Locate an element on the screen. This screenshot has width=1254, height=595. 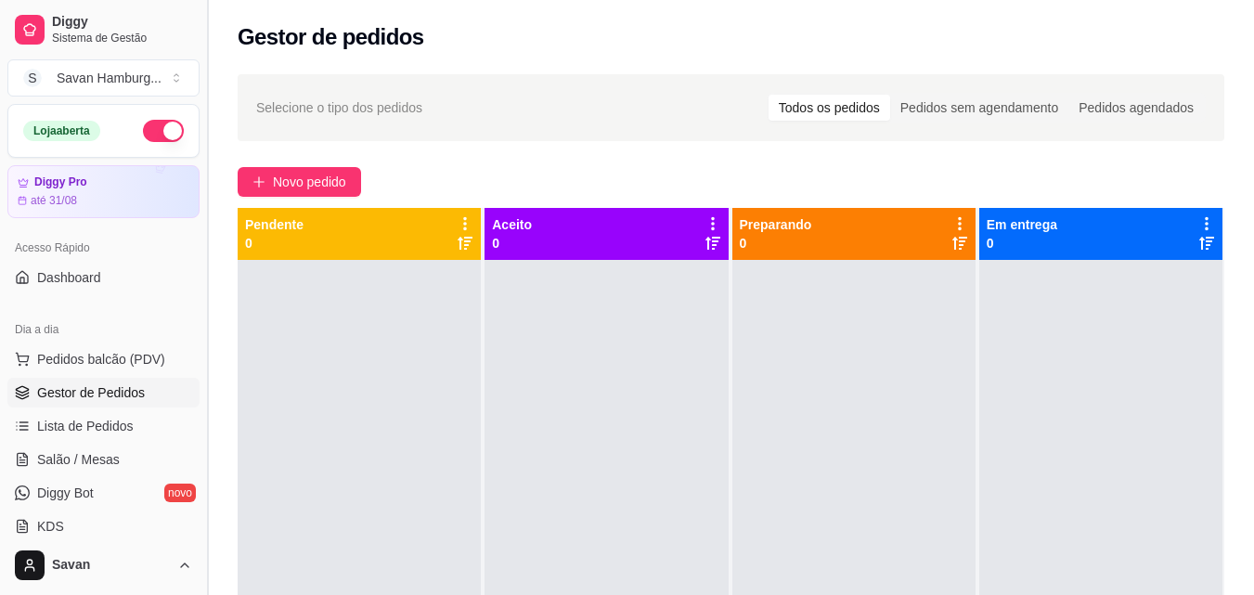
h2: Gestor de pedidos is located at coordinates (330, 37).